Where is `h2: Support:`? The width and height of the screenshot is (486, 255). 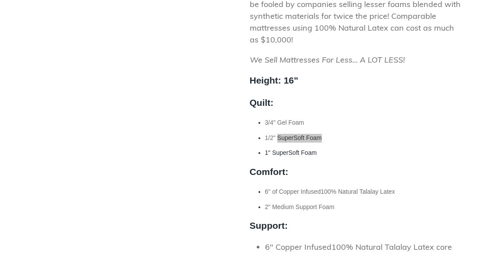 h2: Support: is located at coordinates (356, 225).